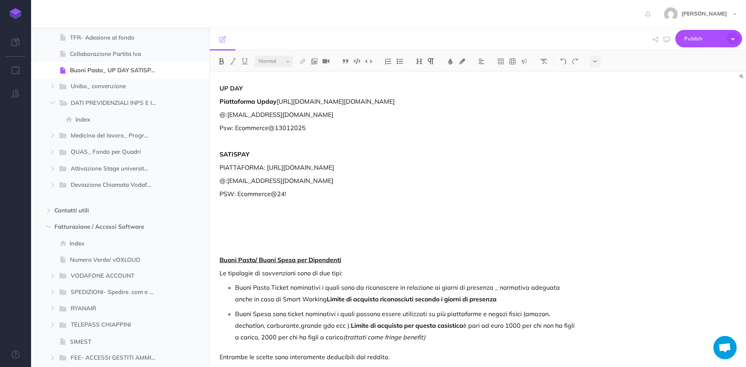  What do you see at coordinates (111, 325) in the screenshot?
I see `span: TELEPASS CHIAPPINI` at bounding box center [111, 325].